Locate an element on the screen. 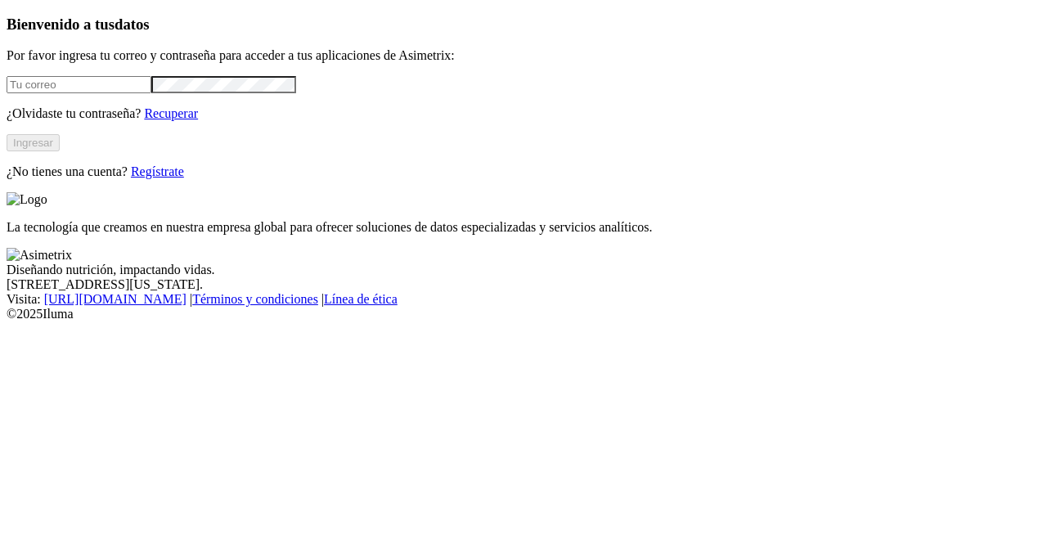  p: Por favor ingresa tu correo y contraseña para acceder a tus aplicaciones de Asimetrix: is located at coordinates (523, 56).